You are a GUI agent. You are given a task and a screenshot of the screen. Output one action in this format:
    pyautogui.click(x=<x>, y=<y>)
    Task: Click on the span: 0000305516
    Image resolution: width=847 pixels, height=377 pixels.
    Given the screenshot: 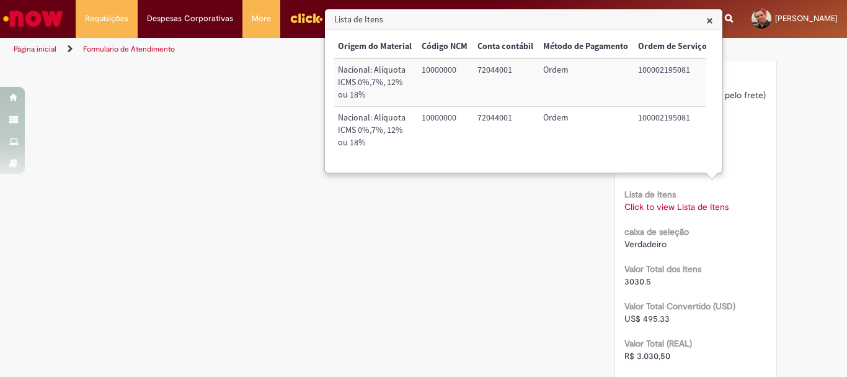 What is the action you would take?
    pyautogui.click(x=648, y=169)
    